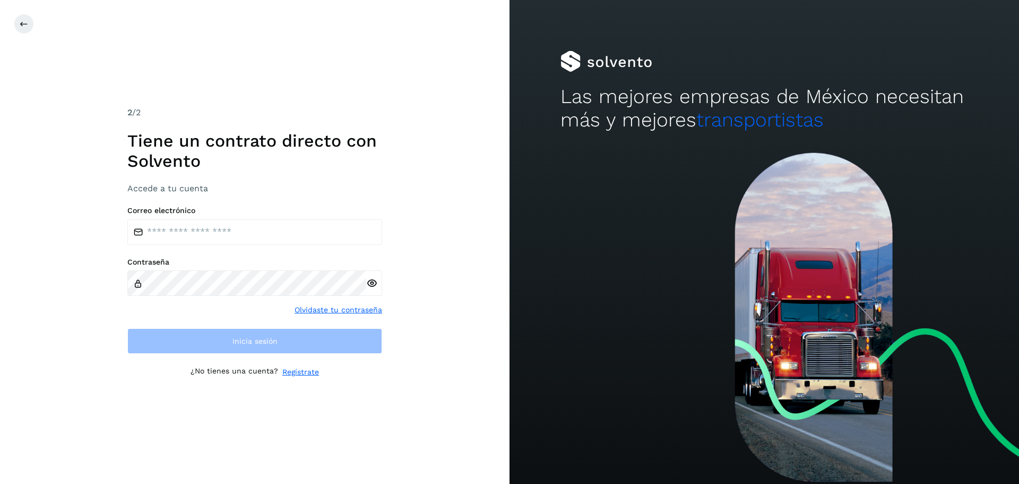 The width and height of the screenshot is (1019, 484). I want to click on button: Inicia sesión, so click(255, 341).